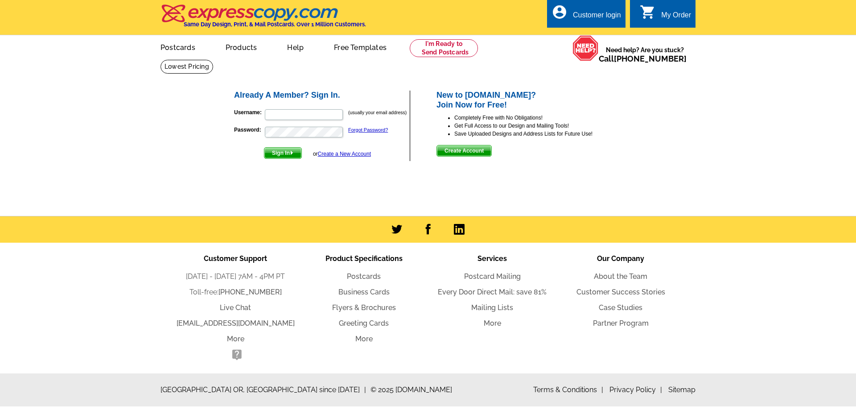 This screenshot has width=856, height=410. Describe the element at coordinates (292, 153) in the screenshot. I see `img: button-next-arrow-white.png` at that location.